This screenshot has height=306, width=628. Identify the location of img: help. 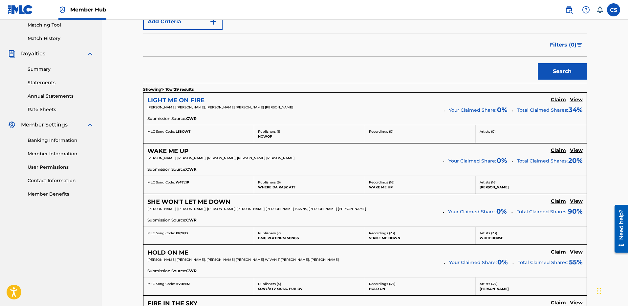
(586, 10).